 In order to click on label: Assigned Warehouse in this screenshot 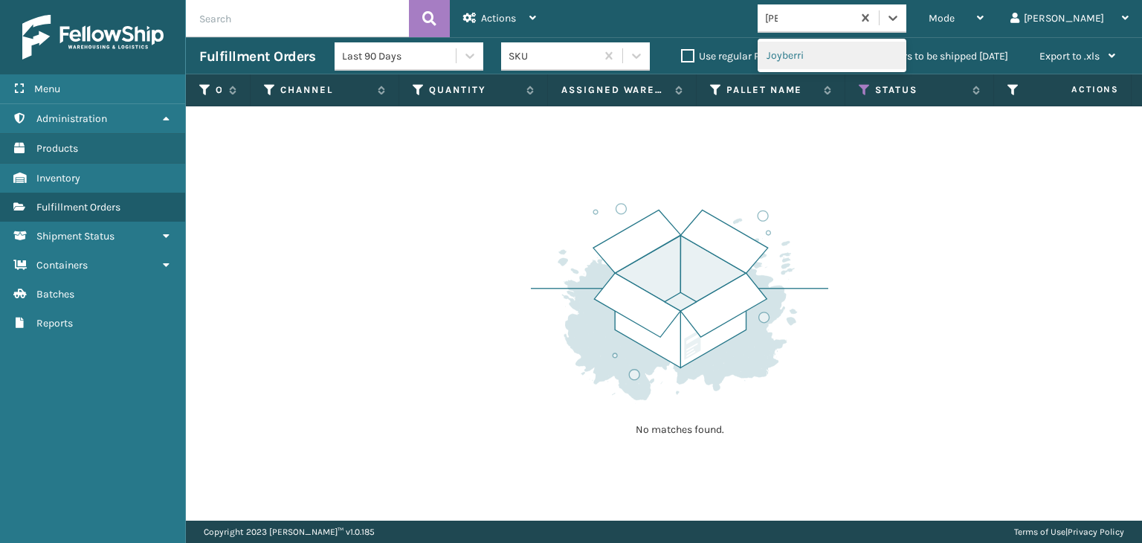, I will do `click(614, 90)`.